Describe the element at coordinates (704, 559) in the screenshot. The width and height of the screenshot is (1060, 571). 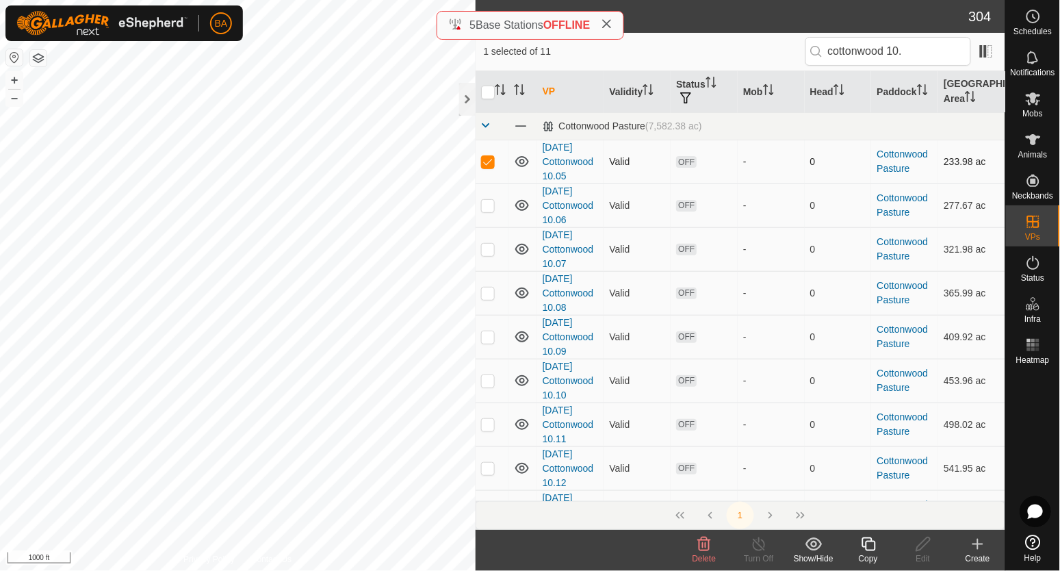
I see `span: Delete` at that location.